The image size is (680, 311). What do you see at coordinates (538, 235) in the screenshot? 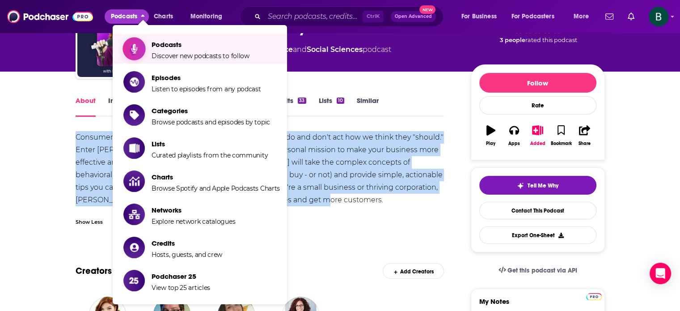
I see `button: Export One-Sheet` at bounding box center [538, 235].